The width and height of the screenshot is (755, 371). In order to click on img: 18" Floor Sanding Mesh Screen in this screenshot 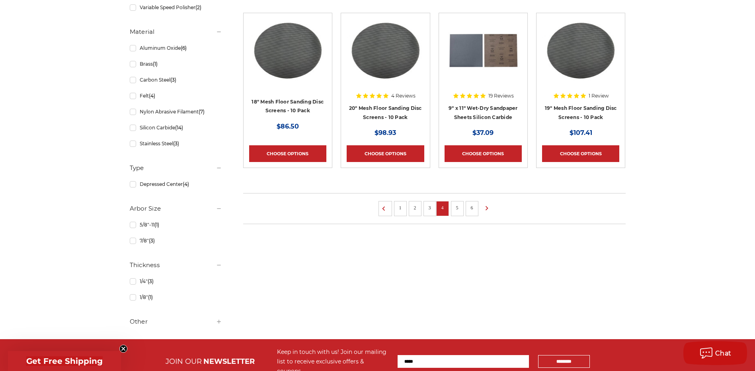, I will do `click(288, 51)`.